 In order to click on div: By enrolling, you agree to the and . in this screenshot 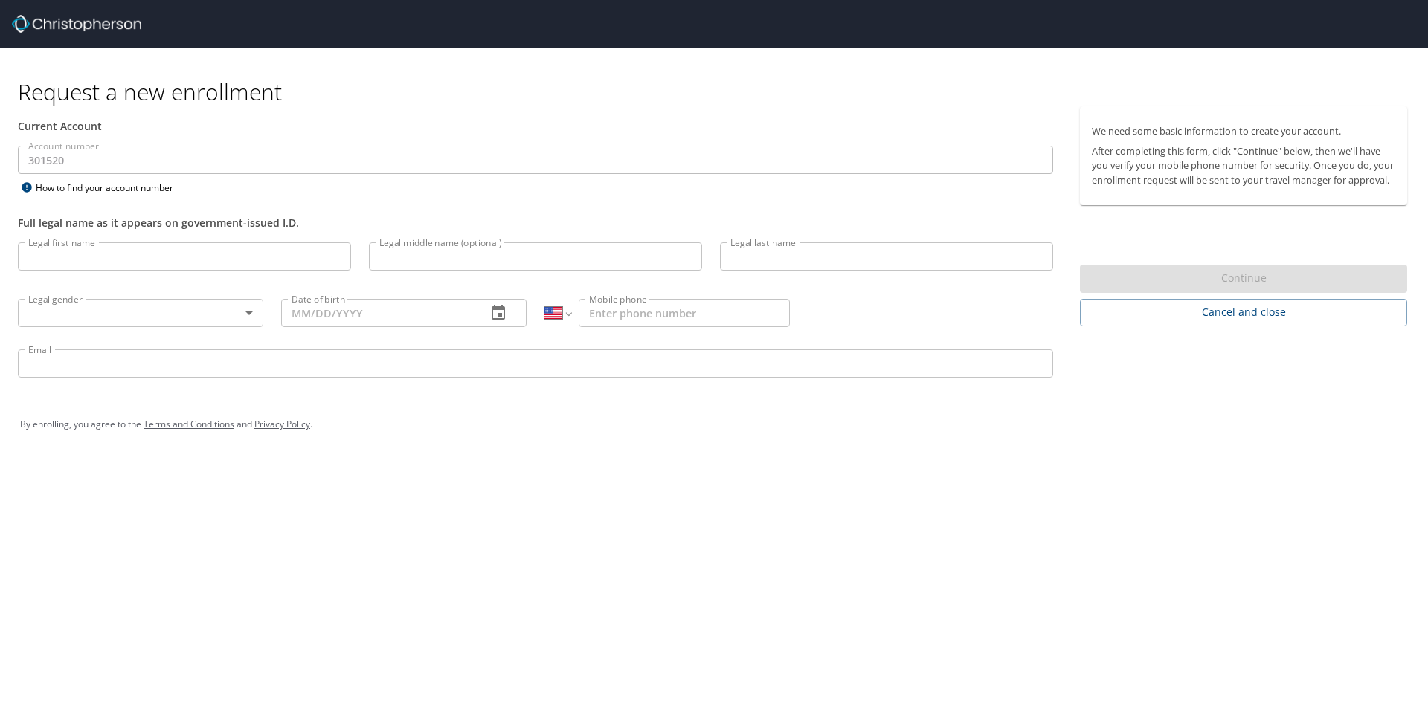, I will do `click(714, 425)`.